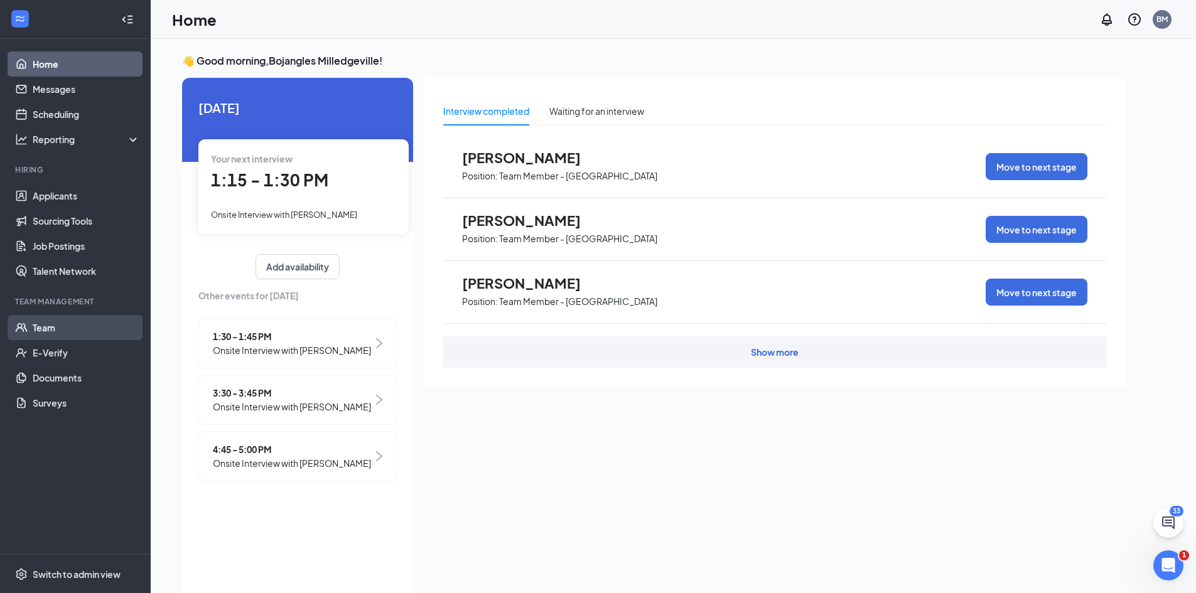 The height and width of the screenshot is (593, 1196). What do you see at coordinates (269, 180) in the screenshot?
I see `span: 1:15 - 1:30 PM` at bounding box center [269, 180].